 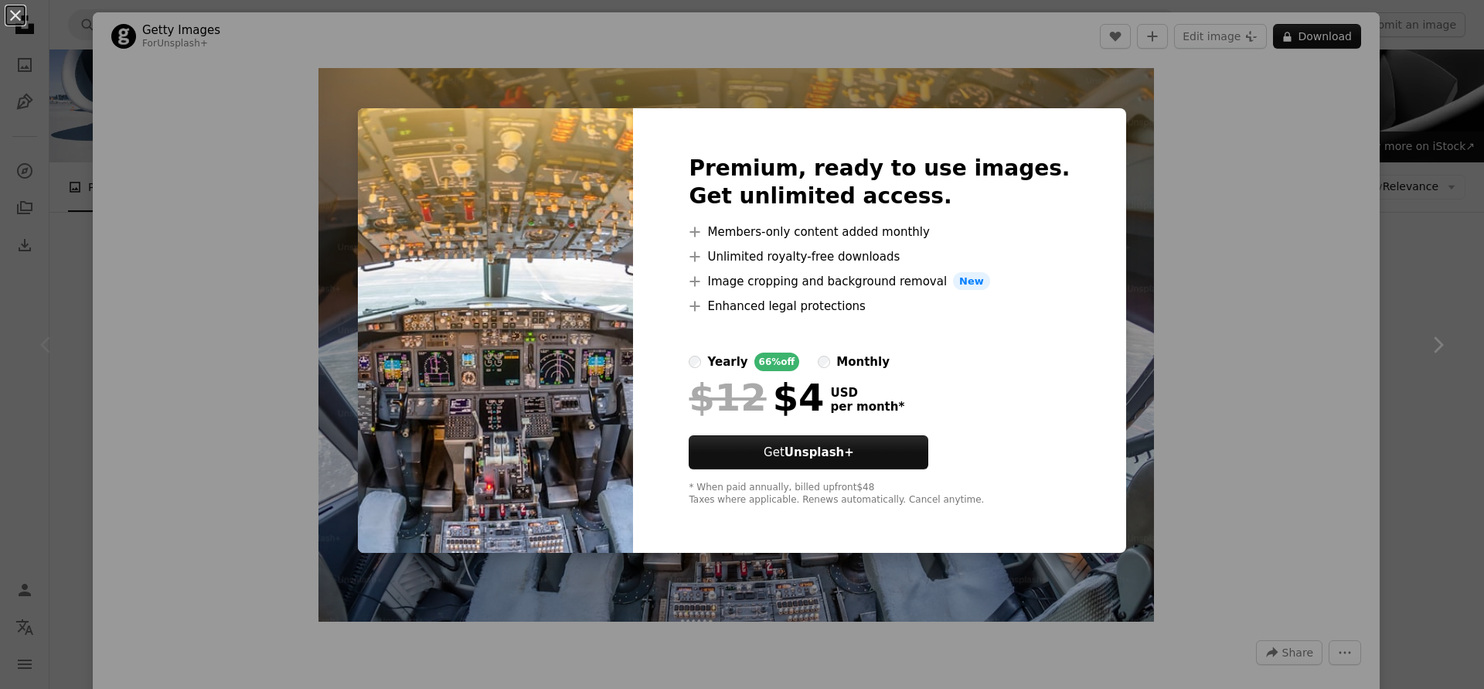 What do you see at coordinates (879, 306) in the screenshot?
I see `li: Enhanced legal protections` at bounding box center [879, 306].